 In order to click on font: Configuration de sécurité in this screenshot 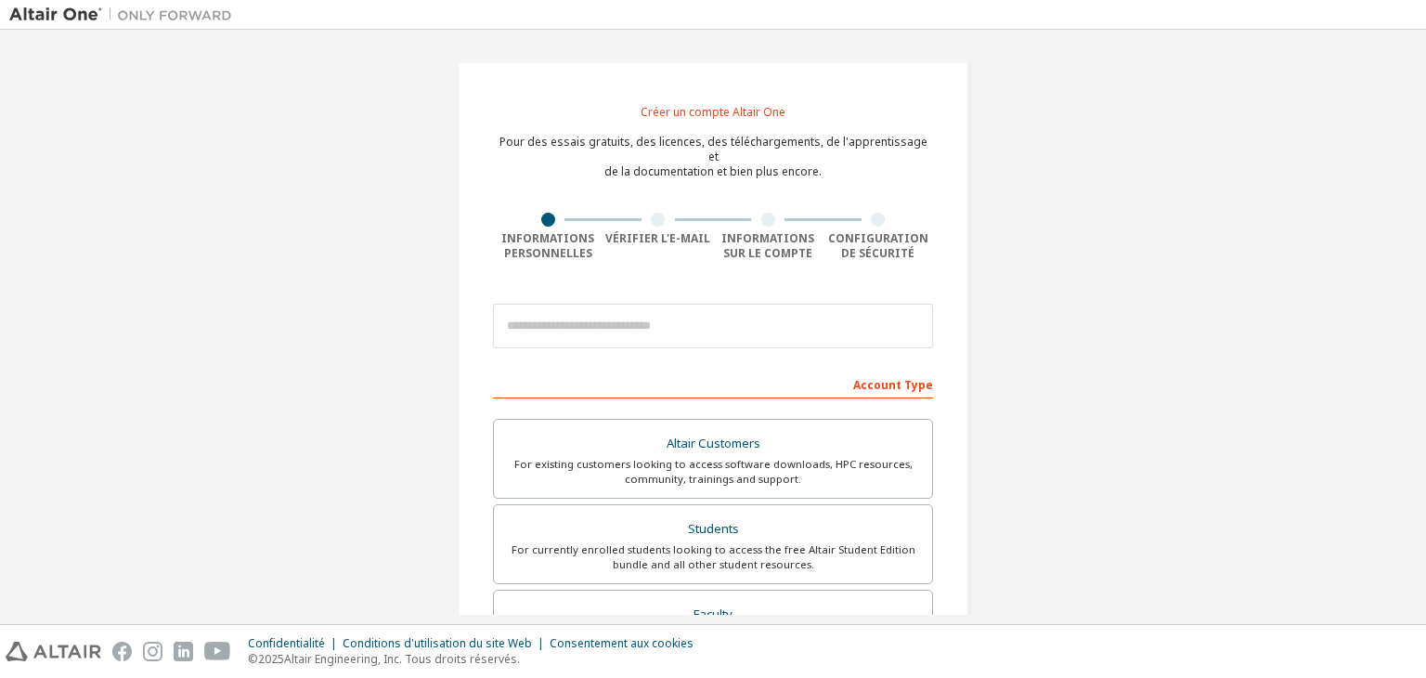, I will do `click(878, 245)`.